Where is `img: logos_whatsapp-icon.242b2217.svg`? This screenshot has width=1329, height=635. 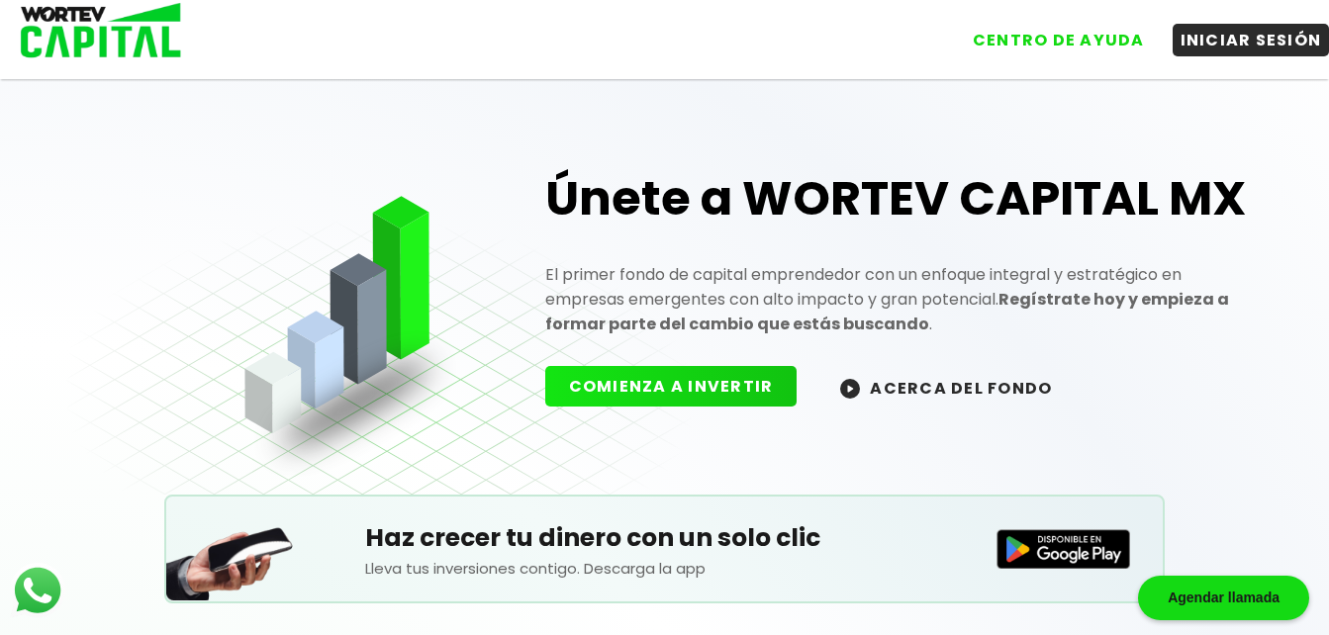 img: logos_whatsapp-icon.242b2217.svg is located at coordinates (38, 591).